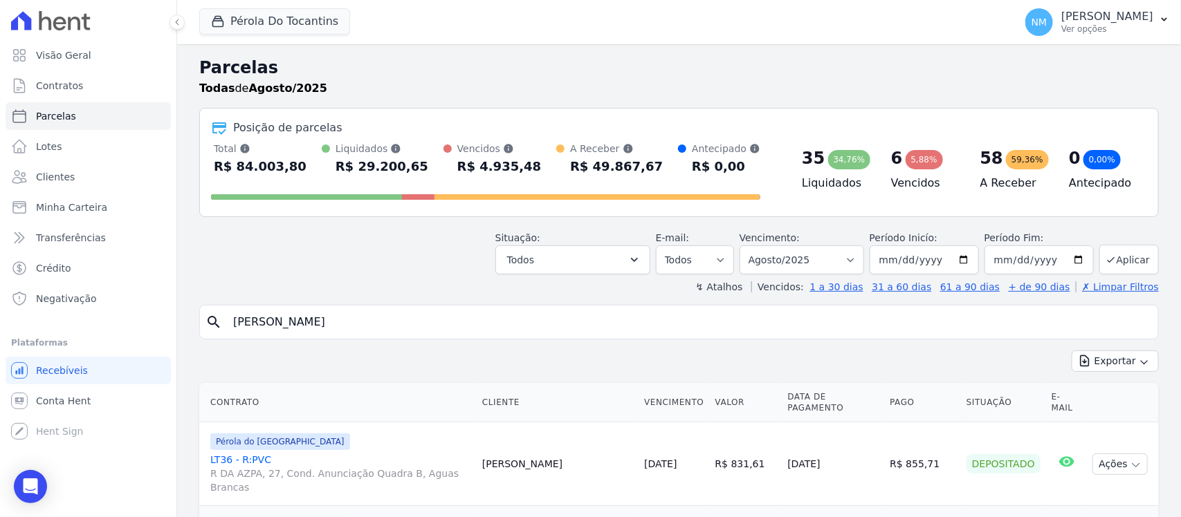 The height and width of the screenshot is (517, 1181). I want to click on span: Clientes, so click(55, 177).